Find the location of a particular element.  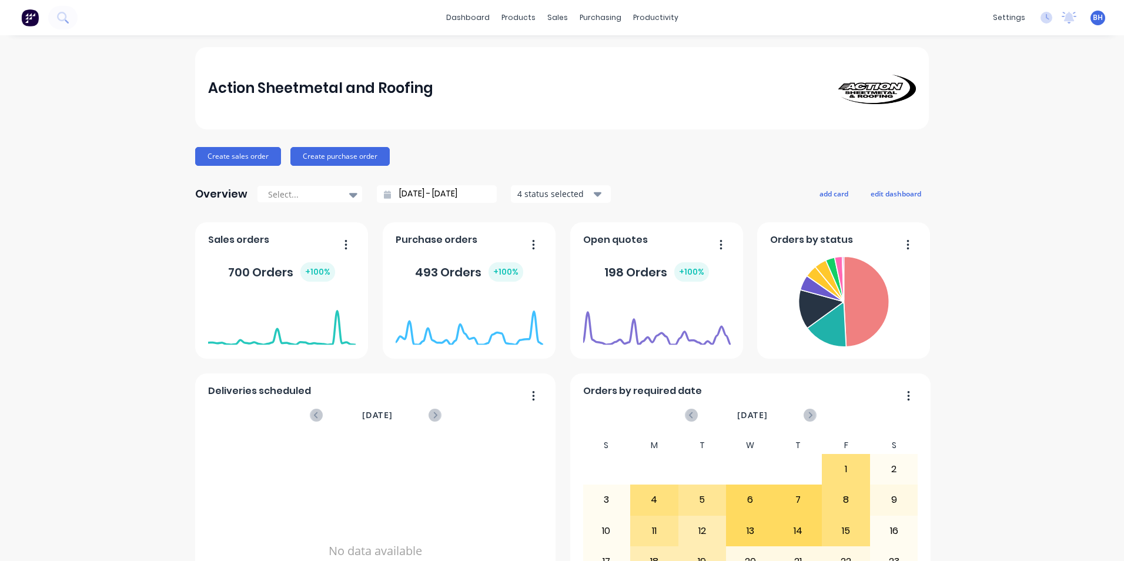

div: W is located at coordinates (750, 445).